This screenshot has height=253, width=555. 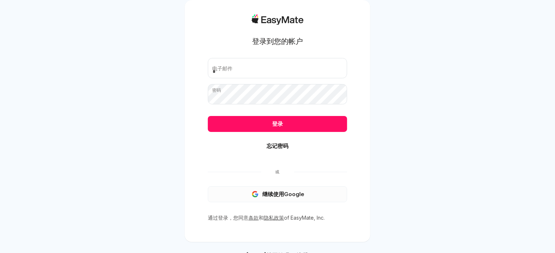 What do you see at coordinates (283, 194) in the screenshot?
I see `font: 继续使用Google` at bounding box center [283, 194].